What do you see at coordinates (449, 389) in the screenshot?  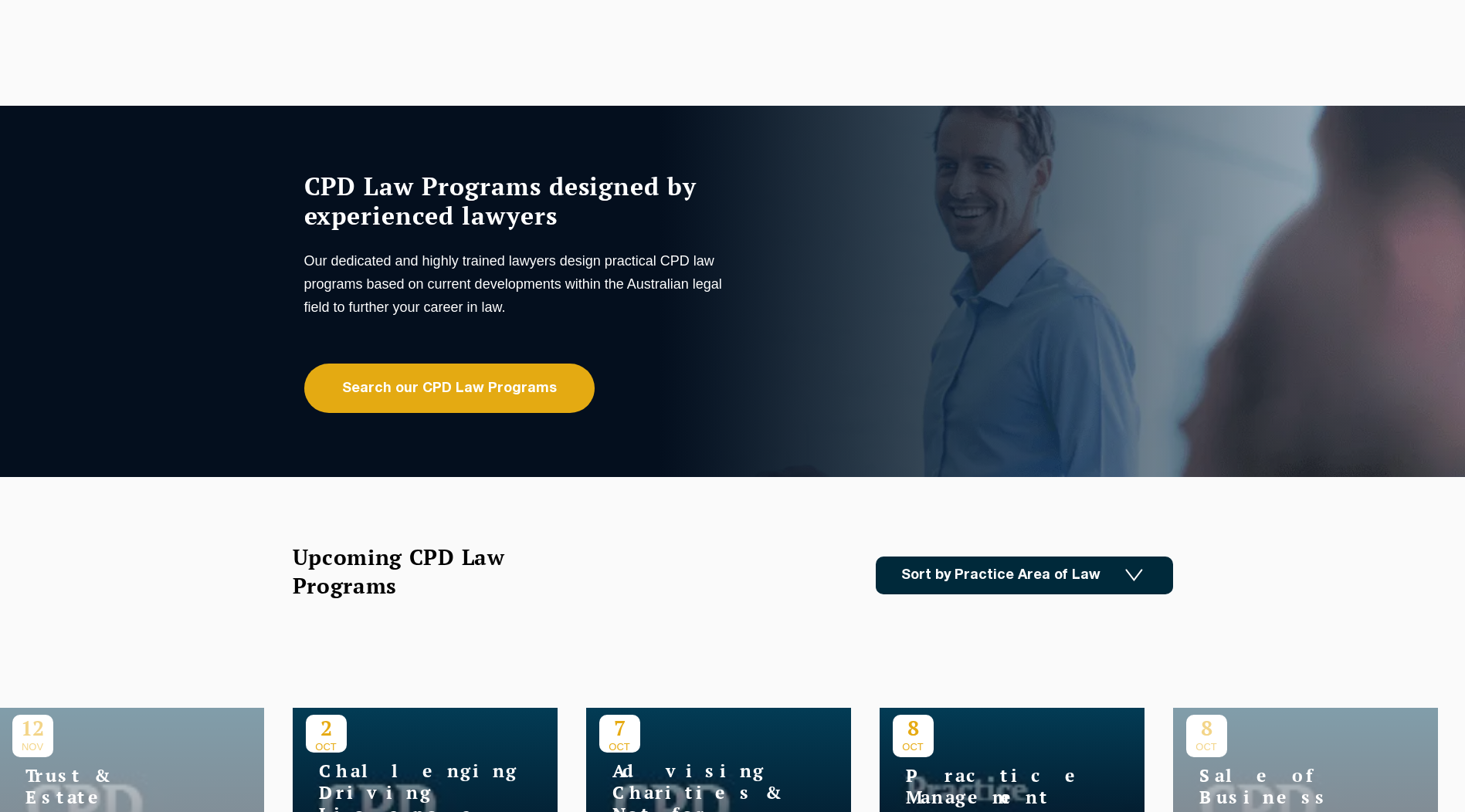 I see `a: Search our CPD Law Programs` at bounding box center [449, 389].